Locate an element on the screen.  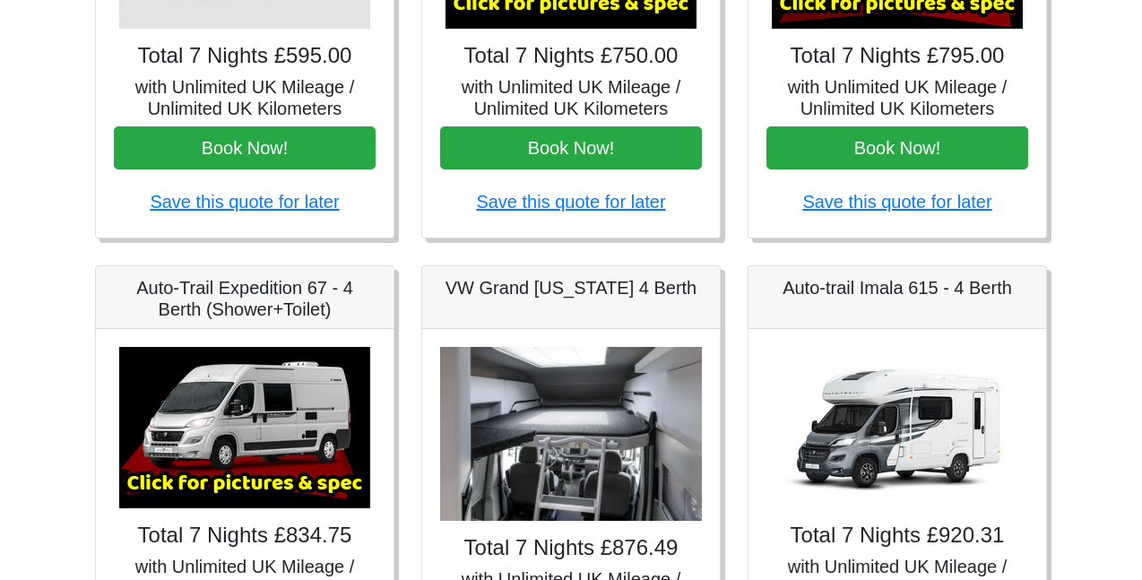
h4: Total 7 Nights £876.49 is located at coordinates (571, 548).